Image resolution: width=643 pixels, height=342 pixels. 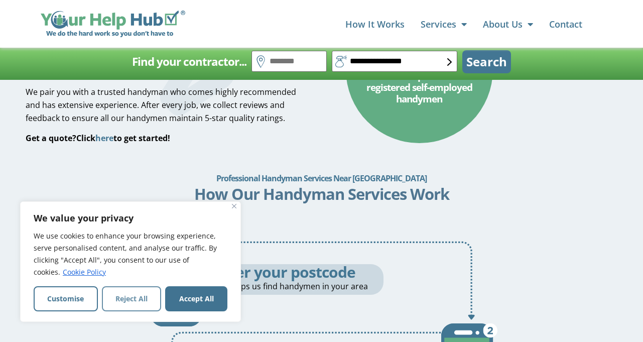 What do you see at coordinates (189, 62) in the screenshot?
I see `h2: Find your contractor...` at bounding box center [189, 62].